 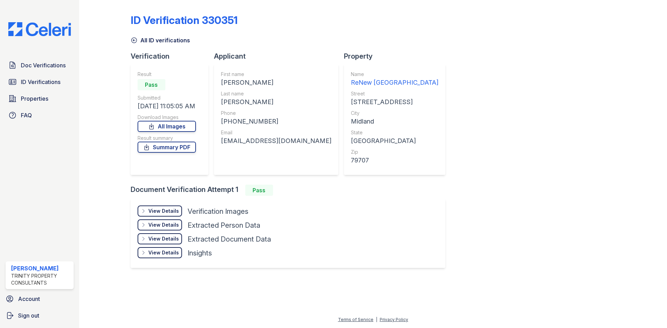 I want to click on div: Result, so click(x=167, y=74).